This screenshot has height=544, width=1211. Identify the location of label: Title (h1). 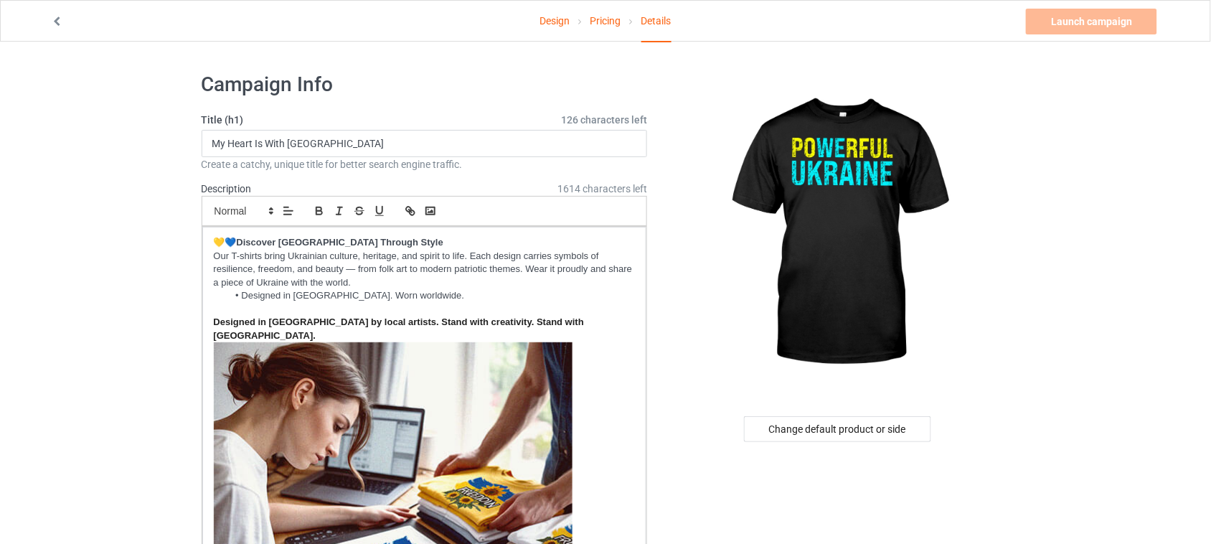
(425, 120).